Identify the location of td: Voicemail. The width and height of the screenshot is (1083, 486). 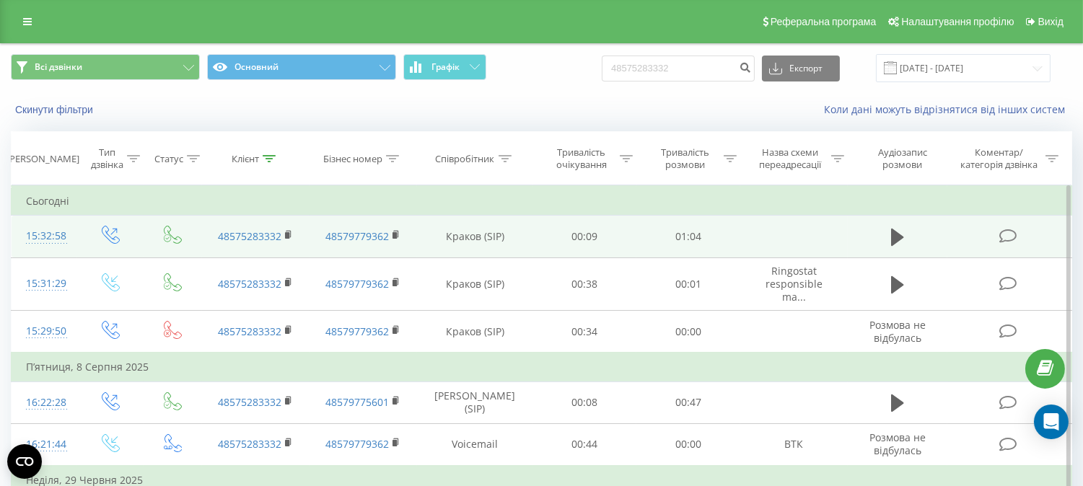
(475, 444).